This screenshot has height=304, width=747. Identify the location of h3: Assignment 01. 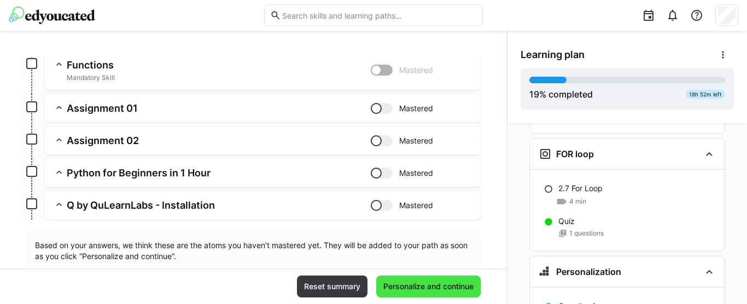
(219, 108).